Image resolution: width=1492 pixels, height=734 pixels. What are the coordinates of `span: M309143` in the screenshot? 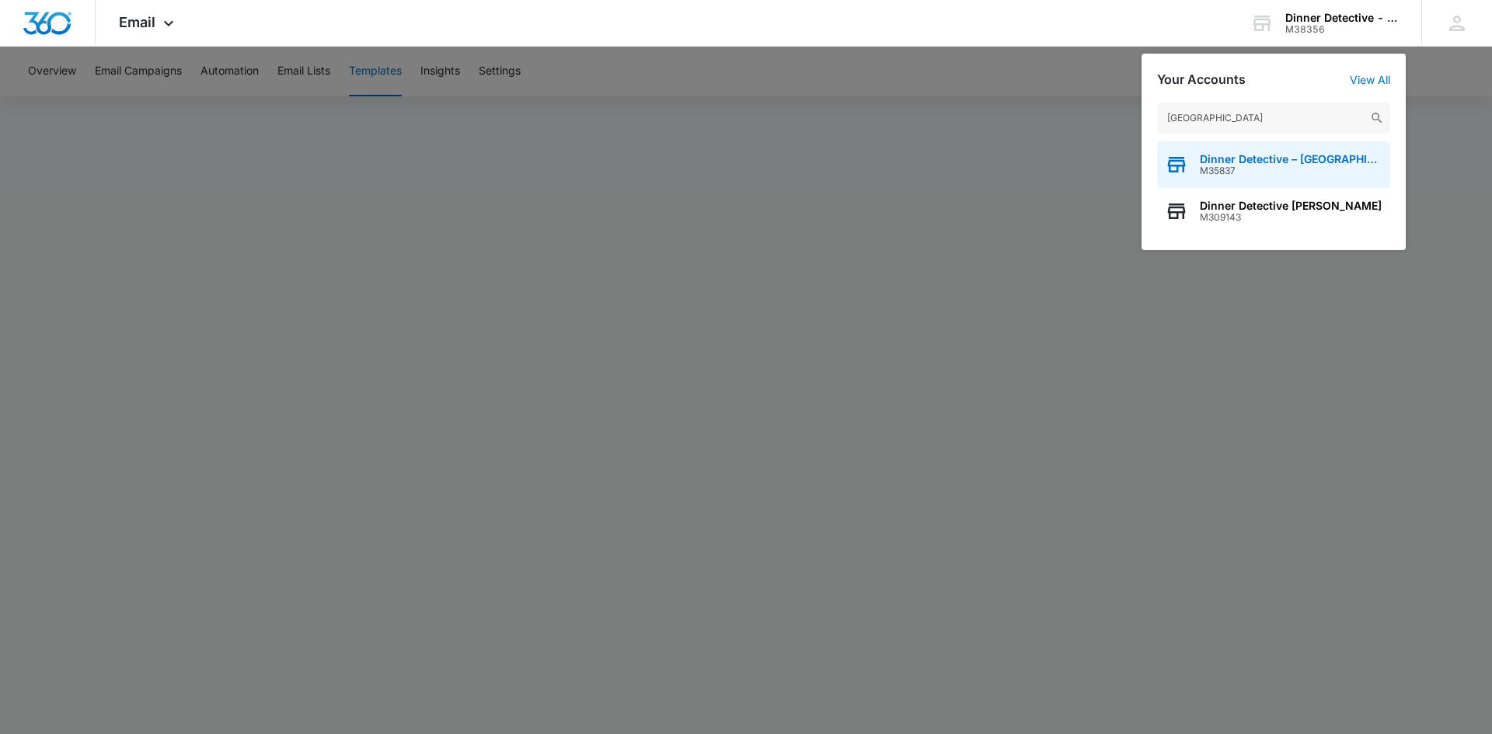 It's located at (1291, 218).